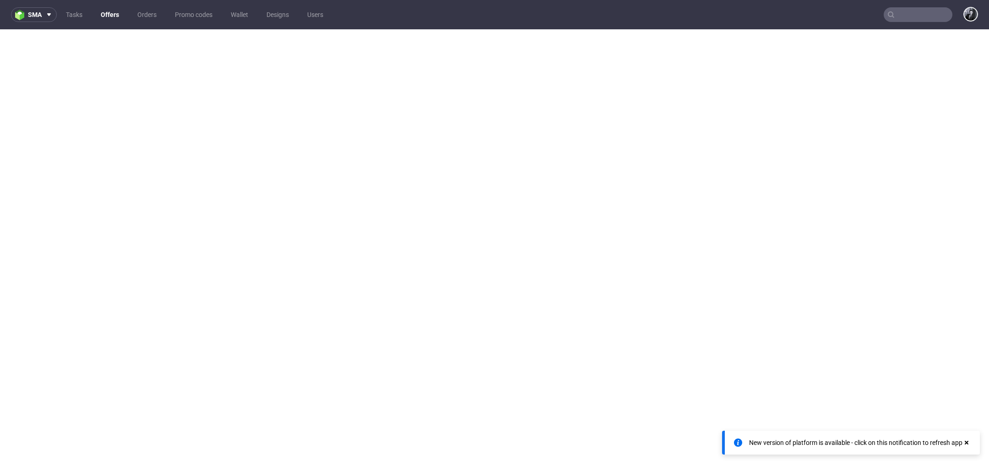 The width and height of the screenshot is (989, 466). Describe the element at coordinates (110, 15) in the screenshot. I see `a: Offers` at that location.